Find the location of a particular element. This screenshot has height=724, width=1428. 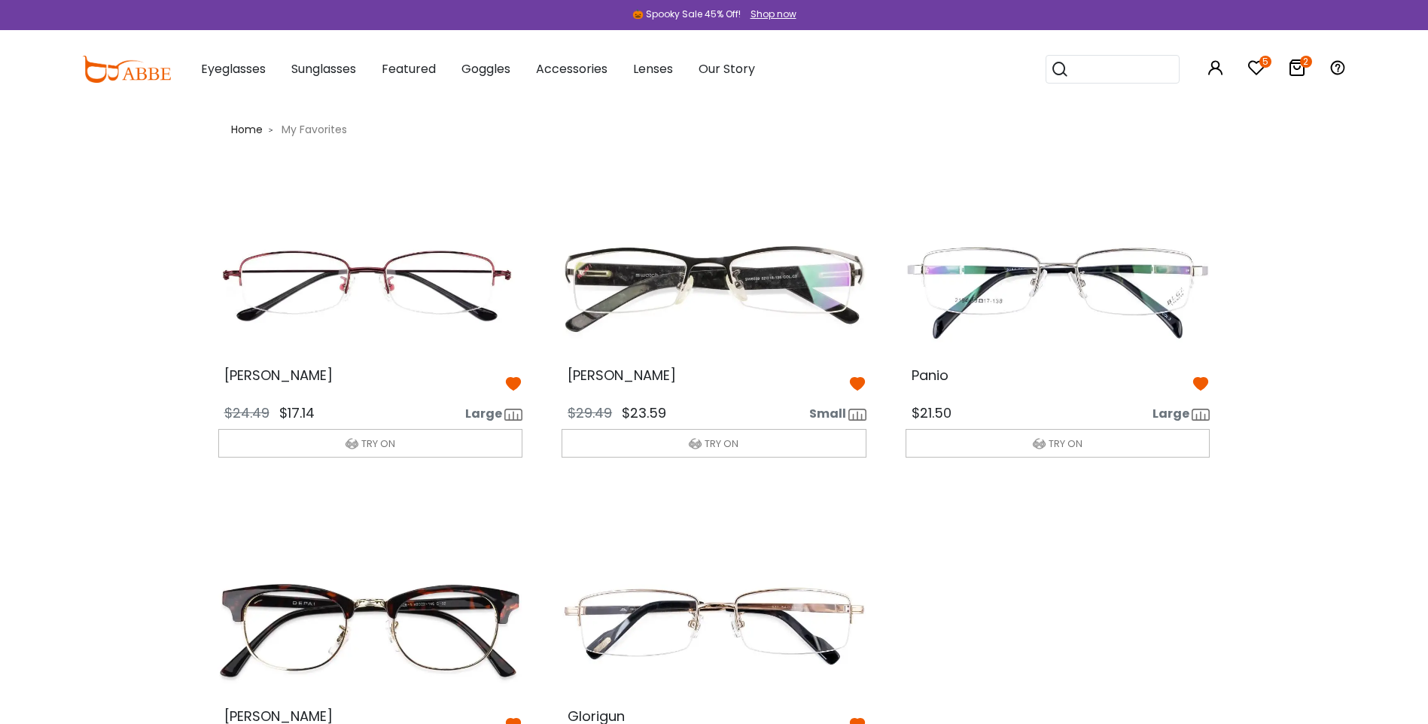

span: $23.59 is located at coordinates (643, 412).